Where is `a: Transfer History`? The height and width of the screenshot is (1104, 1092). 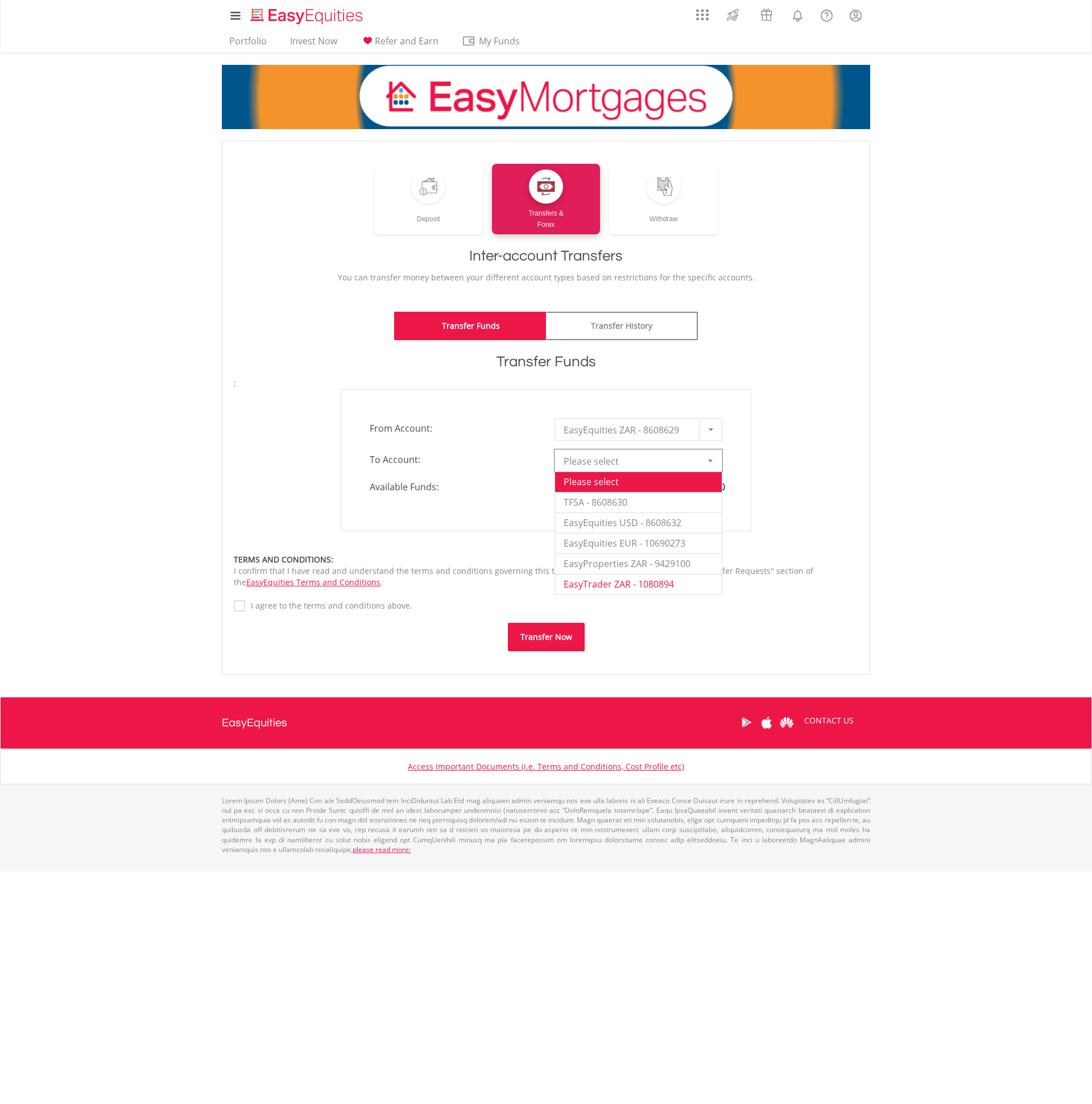 a: Transfer History is located at coordinates (622, 326).